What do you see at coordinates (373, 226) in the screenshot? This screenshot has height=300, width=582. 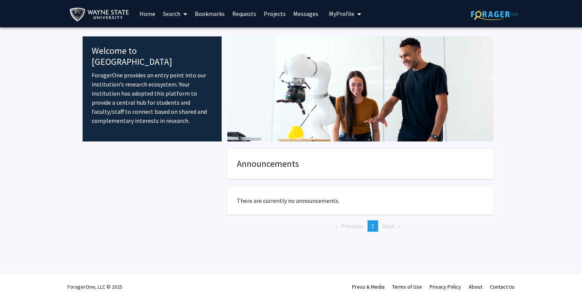 I see `span: 1` at bounding box center [373, 226].